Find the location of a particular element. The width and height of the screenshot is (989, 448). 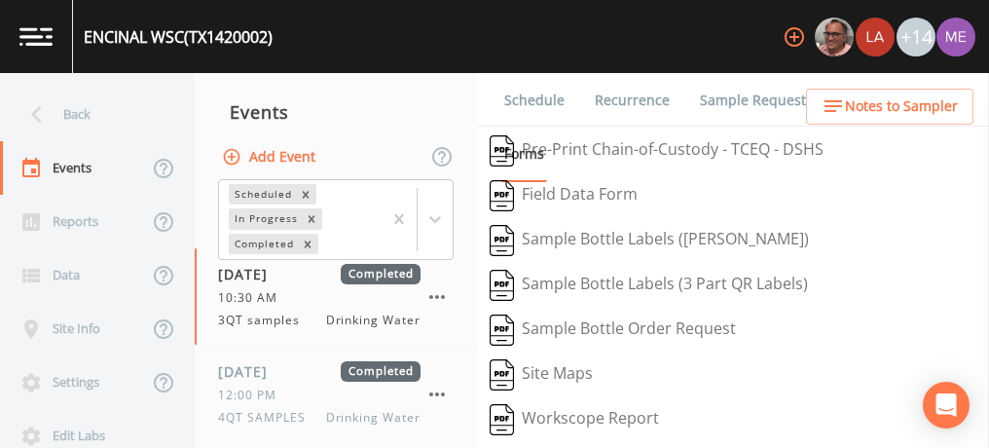

span: 12:00 PM is located at coordinates (253, 395).